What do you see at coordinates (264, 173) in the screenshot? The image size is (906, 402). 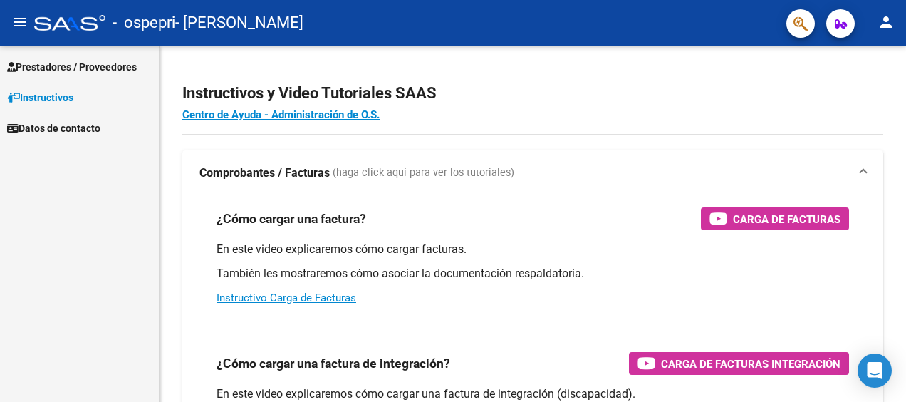 I see `strong: Comprobantes / Facturas` at bounding box center [264, 173].